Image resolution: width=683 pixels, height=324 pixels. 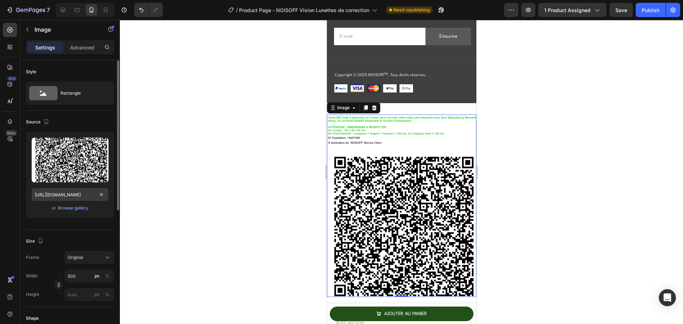 I want to click on div: Undo/Redo, so click(x=148, y=10).